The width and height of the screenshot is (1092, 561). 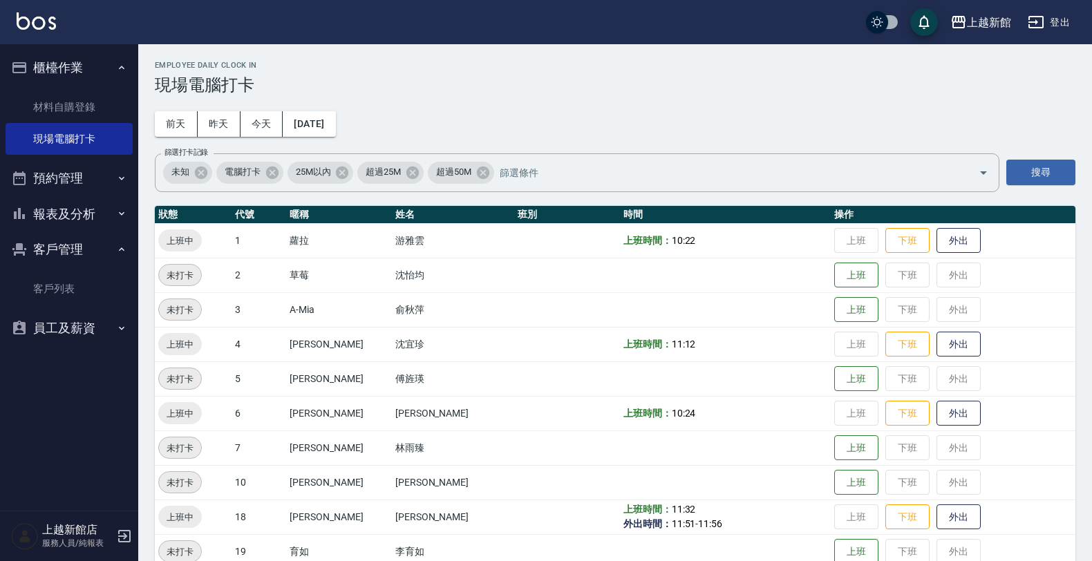 I want to click on span: 電腦打卡, so click(x=243, y=172).